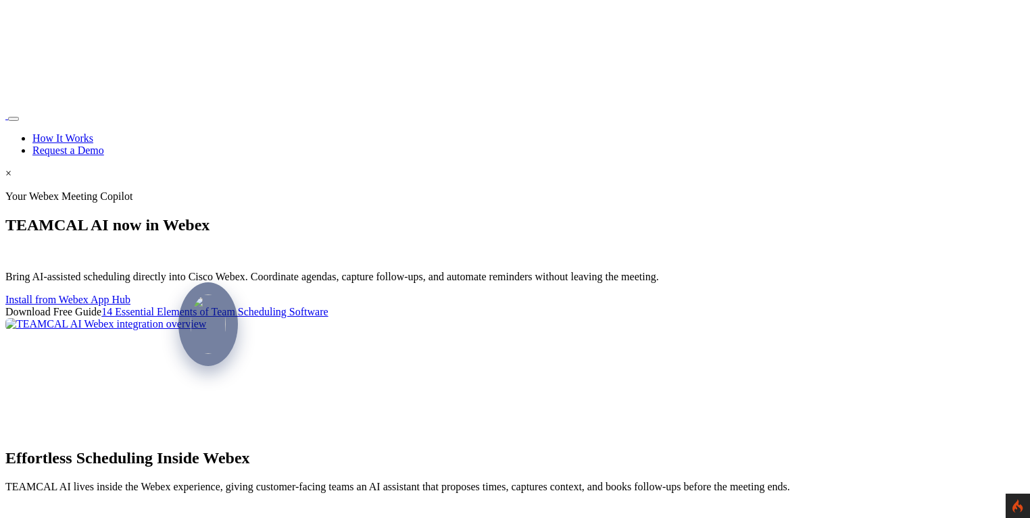 This screenshot has width=1030, height=518. Describe the element at coordinates (515, 225) in the screenshot. I see `h1: TEAMCAL AI now in Webex` at that location.